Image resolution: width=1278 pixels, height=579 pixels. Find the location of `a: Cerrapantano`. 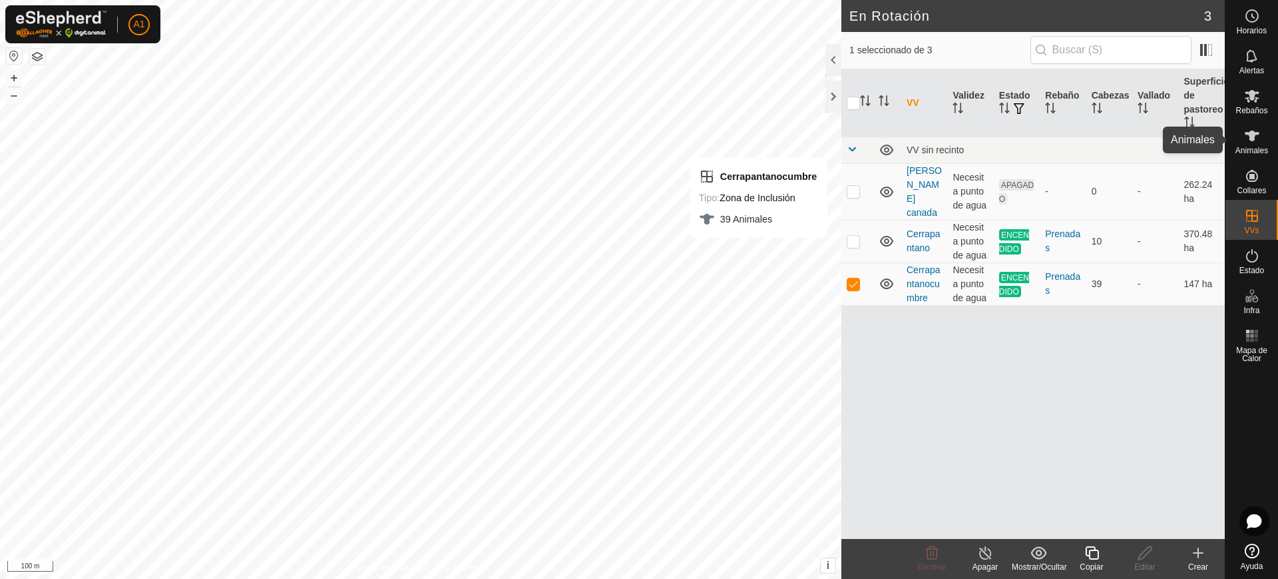

a: Cerrapantano is located at coordinates (924, 240).